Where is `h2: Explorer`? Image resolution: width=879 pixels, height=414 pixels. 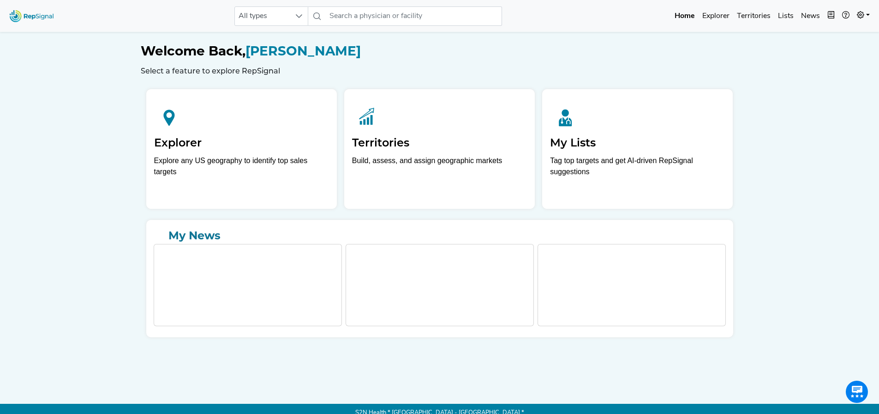 h2: Explorer is located at coordinates (241, 143).